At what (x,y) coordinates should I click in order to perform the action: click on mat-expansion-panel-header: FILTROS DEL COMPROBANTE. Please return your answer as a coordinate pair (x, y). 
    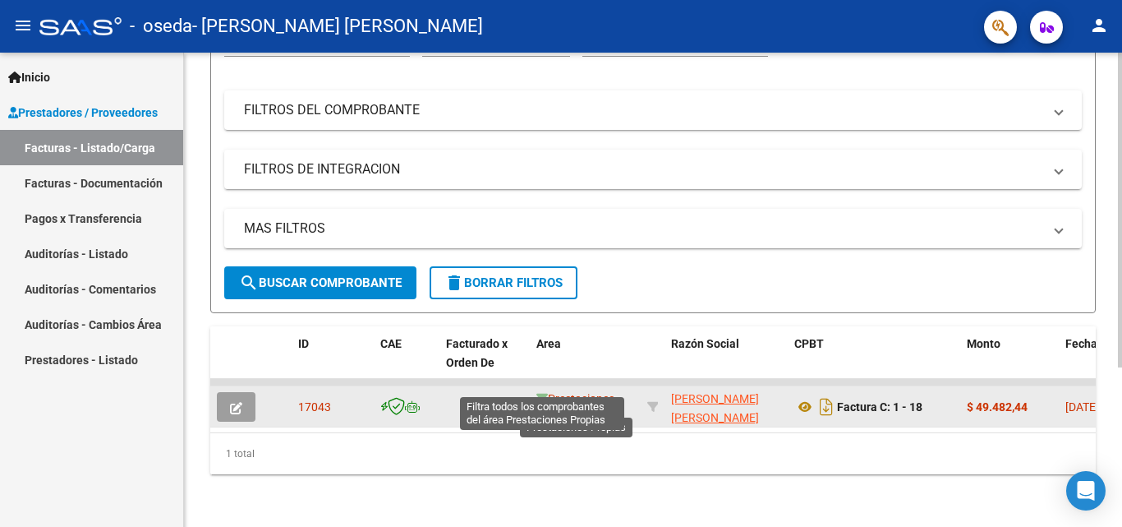
    Looking at the image, I should click on (653, 110).